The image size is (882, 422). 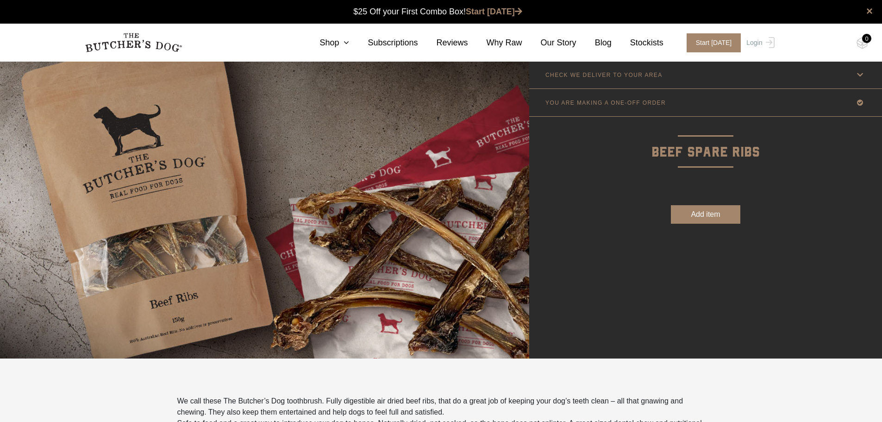 I want to click on img: TBD_Cart-Empty.png, so click(x=862, y=43).